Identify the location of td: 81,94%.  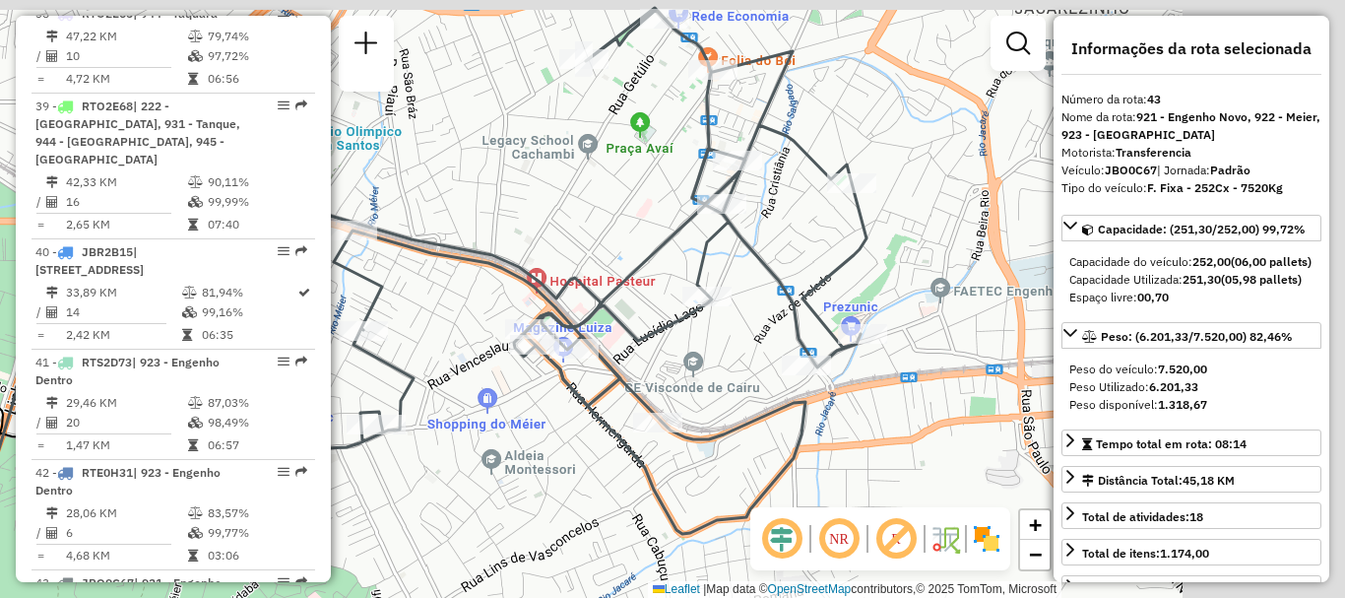
(248, 292).